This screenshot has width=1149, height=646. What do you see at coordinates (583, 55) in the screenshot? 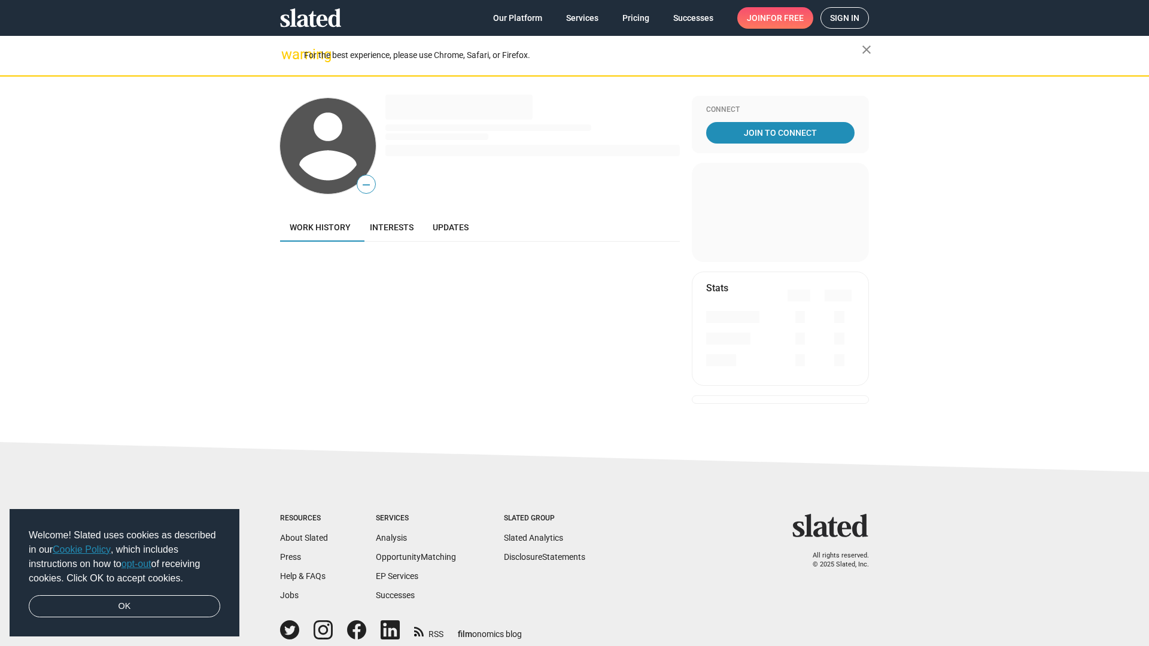
I see `div: For the best experience, please use Chrome, Safari, or Firefox.` at bounding box center [583, 55].